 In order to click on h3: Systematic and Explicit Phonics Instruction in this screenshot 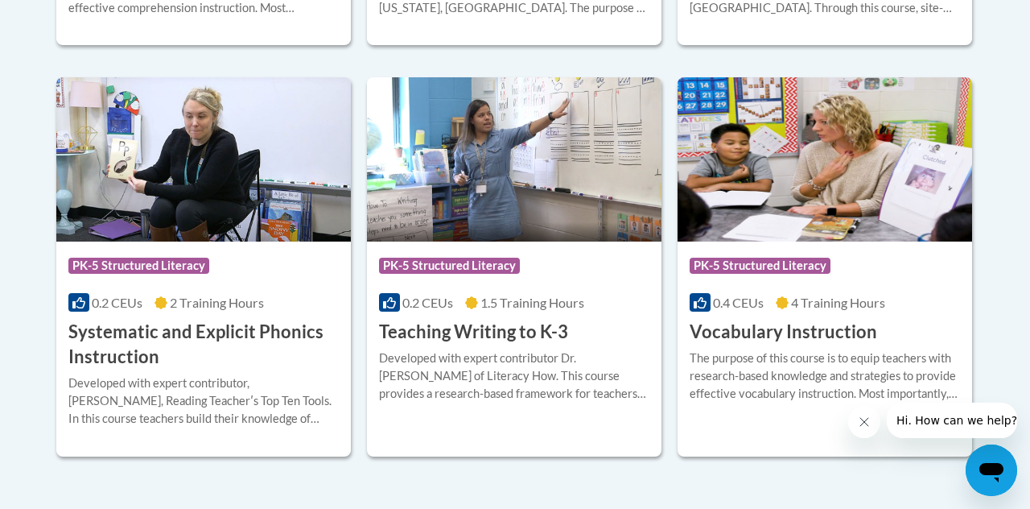, I will do `click(204, 344)`.